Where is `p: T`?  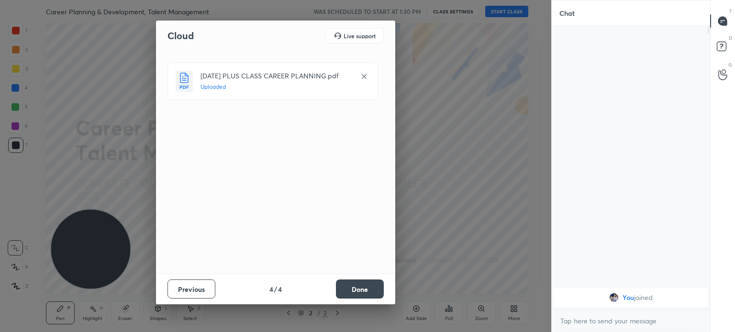 p: T is located at coordinates (730, 11).